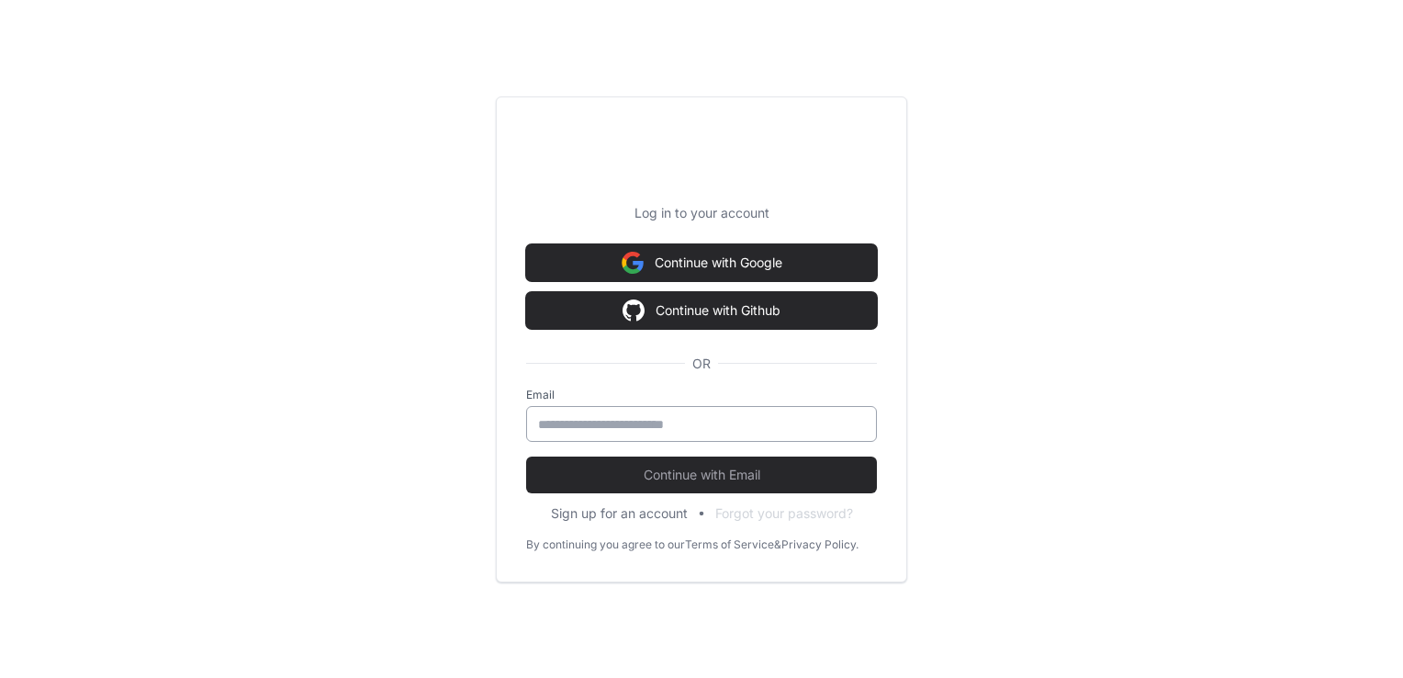  What do you see at coordinates (605, 544) in the screenshot?
I see `div: By continuing you agree to our` at bounding box center [605, 544].